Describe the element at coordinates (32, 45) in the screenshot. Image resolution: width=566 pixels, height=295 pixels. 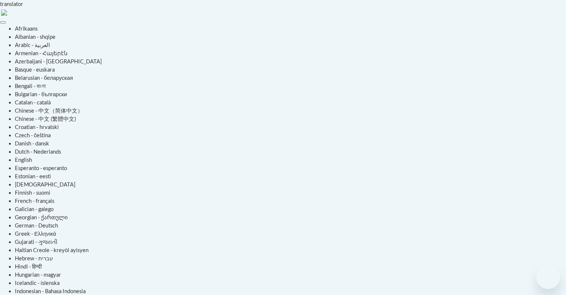
I see `a: Arabic - ‎‫العربية‬‎` at that location.